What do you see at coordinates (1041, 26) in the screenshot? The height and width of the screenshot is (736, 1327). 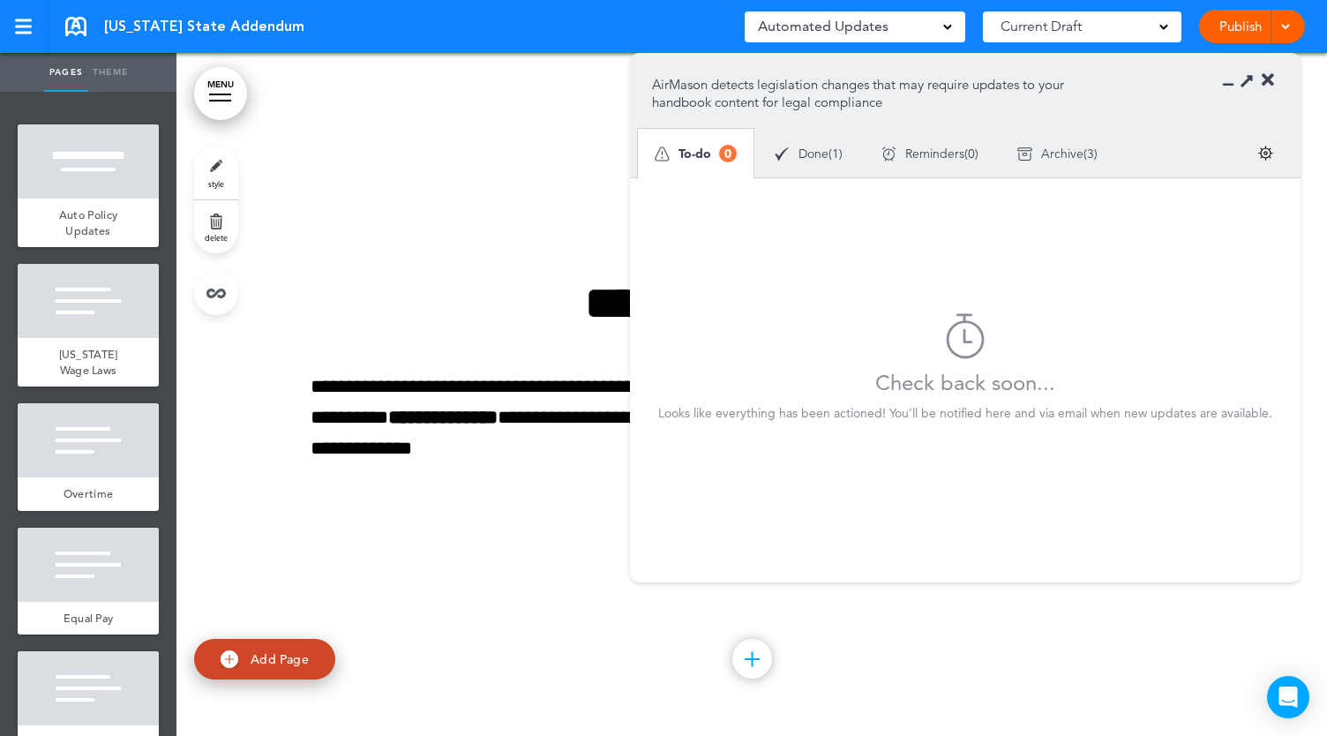 I see `span: Current Draft` at bounding box center [1041, 26].